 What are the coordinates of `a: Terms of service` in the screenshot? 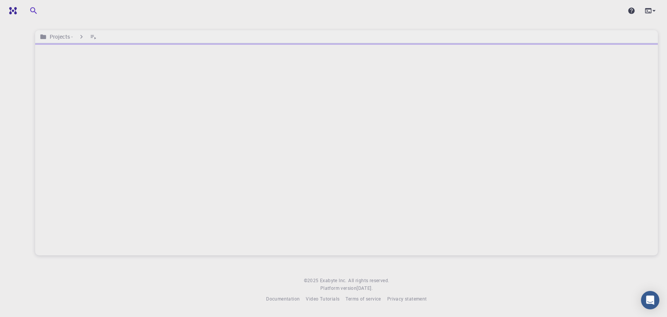 It's located at (363, 299).